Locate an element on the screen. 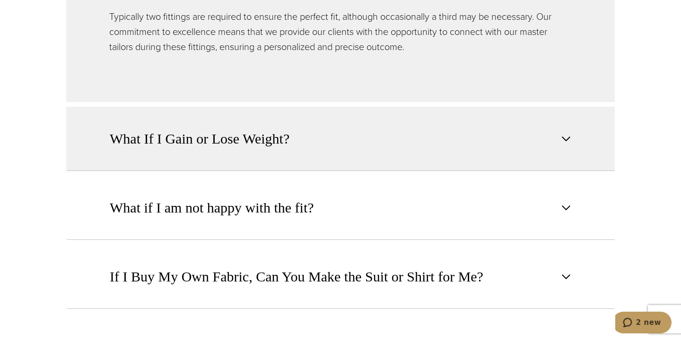 The image size is (681, 340). p: Typically two fittings are required to ensure the perfect fit, although occasionally a third may ... is located at coordinates (340, 32).